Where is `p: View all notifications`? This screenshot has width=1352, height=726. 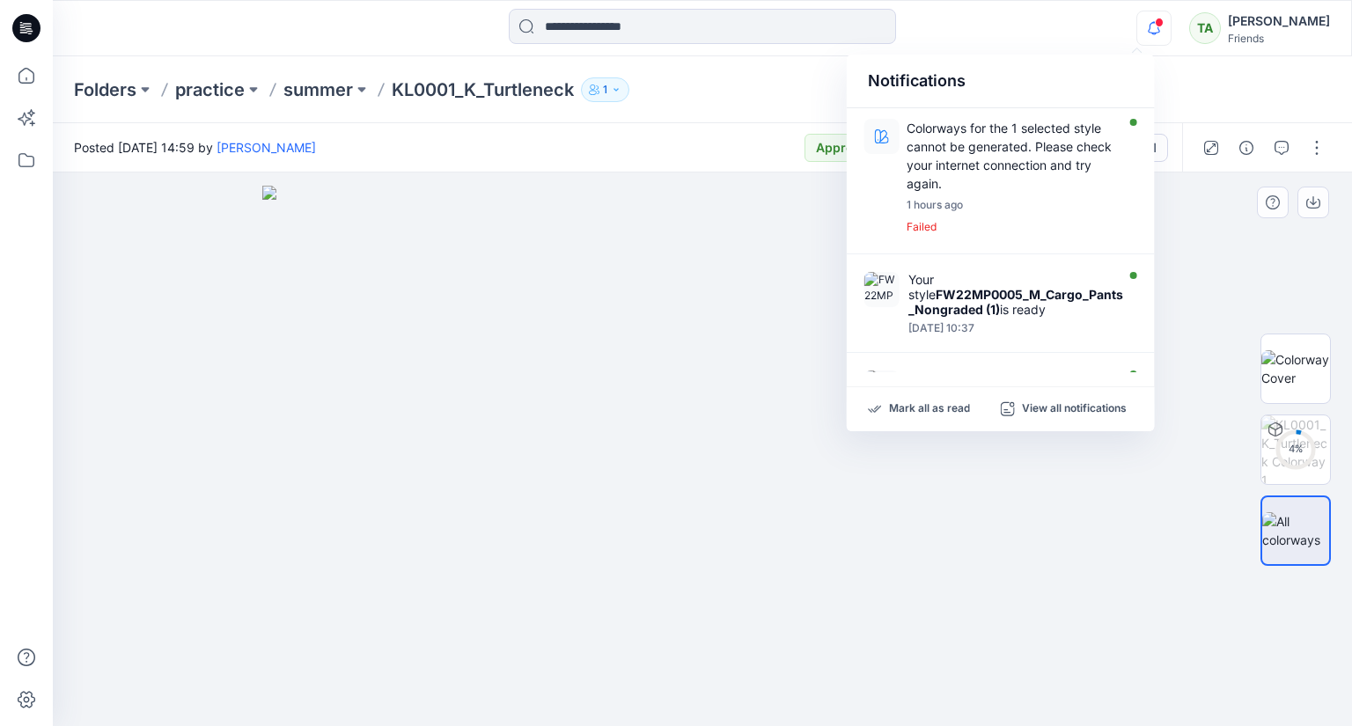 p: View all notifications is located at coordinates (1074, 409).